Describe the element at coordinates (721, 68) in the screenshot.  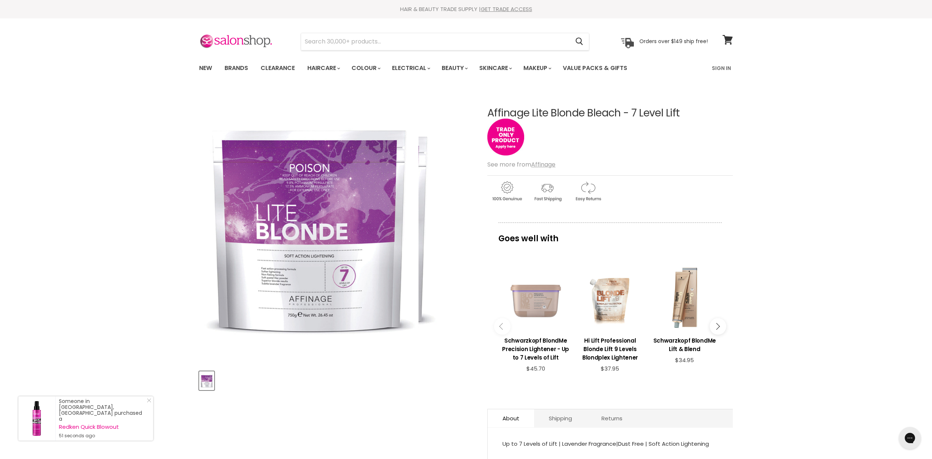
I see `a: Sign In` at that location.